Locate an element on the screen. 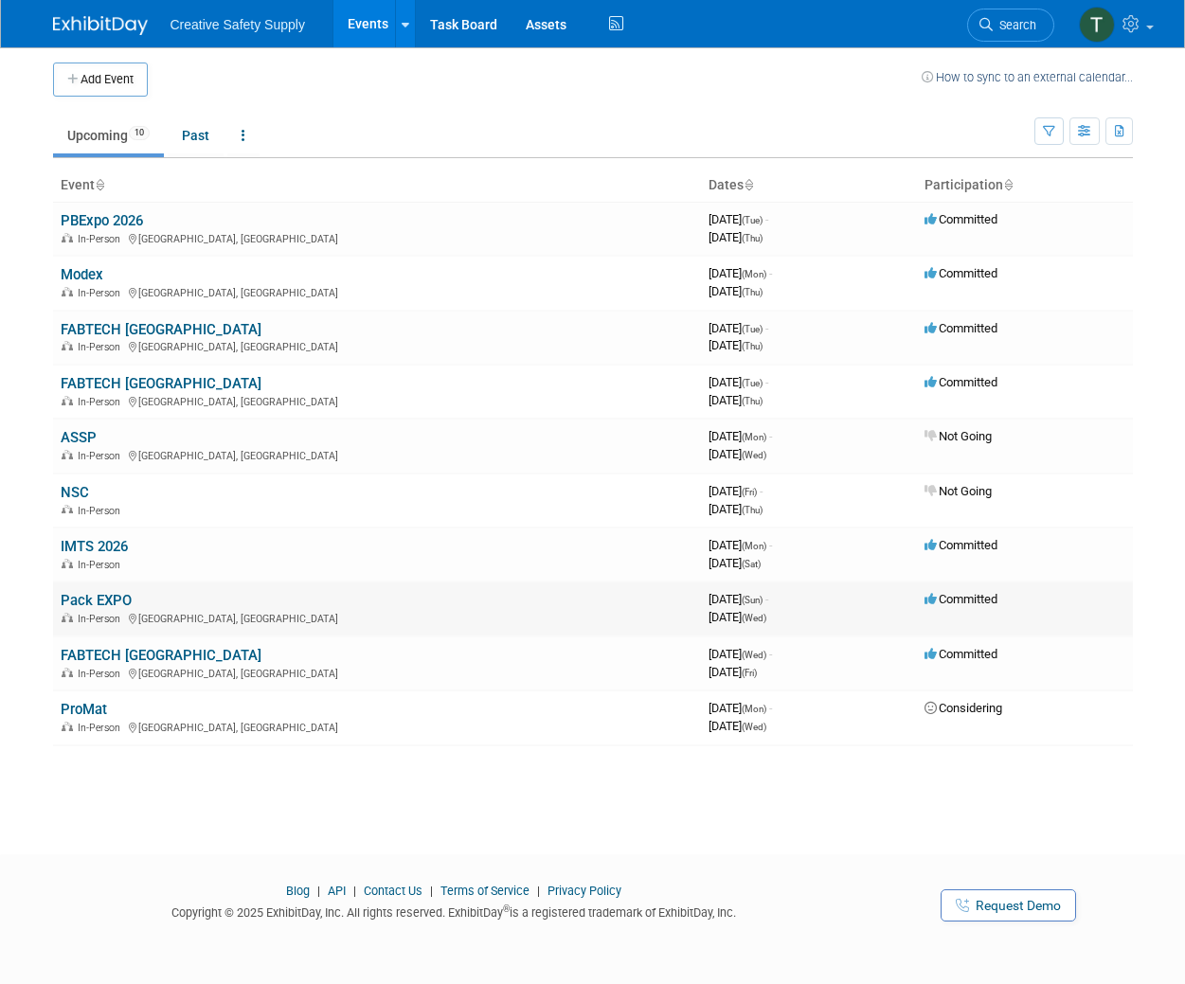 The image size is (1185, 984). th: Dates is located at coordinates (809, 186).